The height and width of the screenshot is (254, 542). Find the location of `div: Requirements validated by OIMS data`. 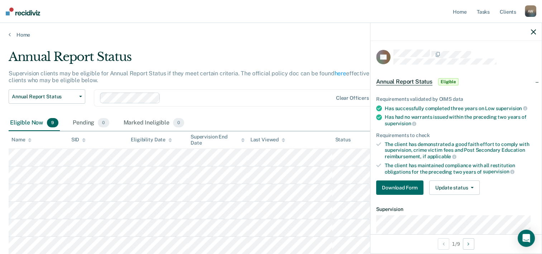

div: Requirements validated by OIMS data is located at coordinates (456, 99).